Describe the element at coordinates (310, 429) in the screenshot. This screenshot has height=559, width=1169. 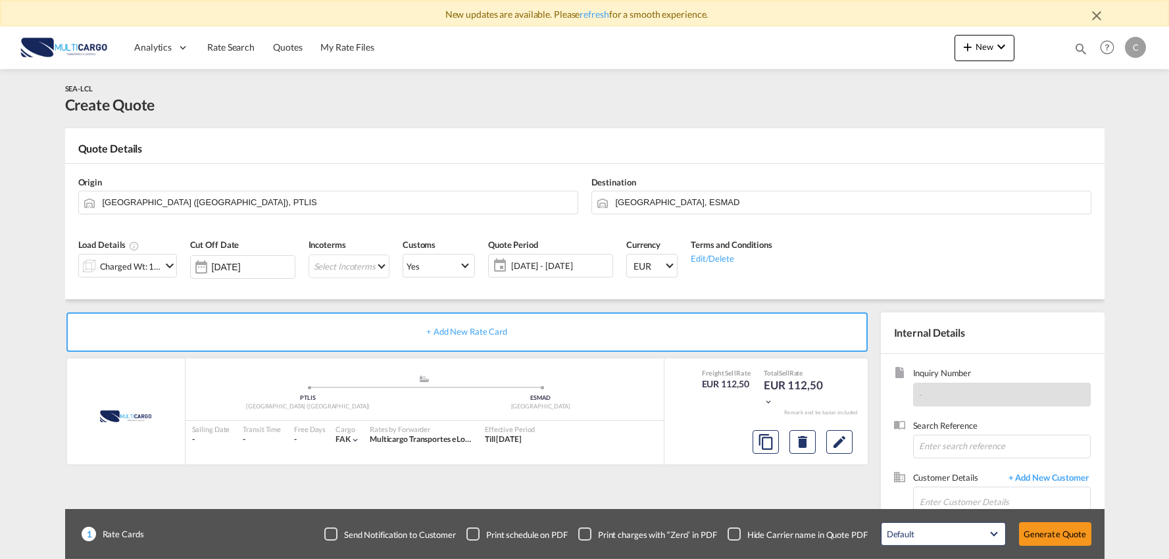
I see `div: Free Days` at that location.